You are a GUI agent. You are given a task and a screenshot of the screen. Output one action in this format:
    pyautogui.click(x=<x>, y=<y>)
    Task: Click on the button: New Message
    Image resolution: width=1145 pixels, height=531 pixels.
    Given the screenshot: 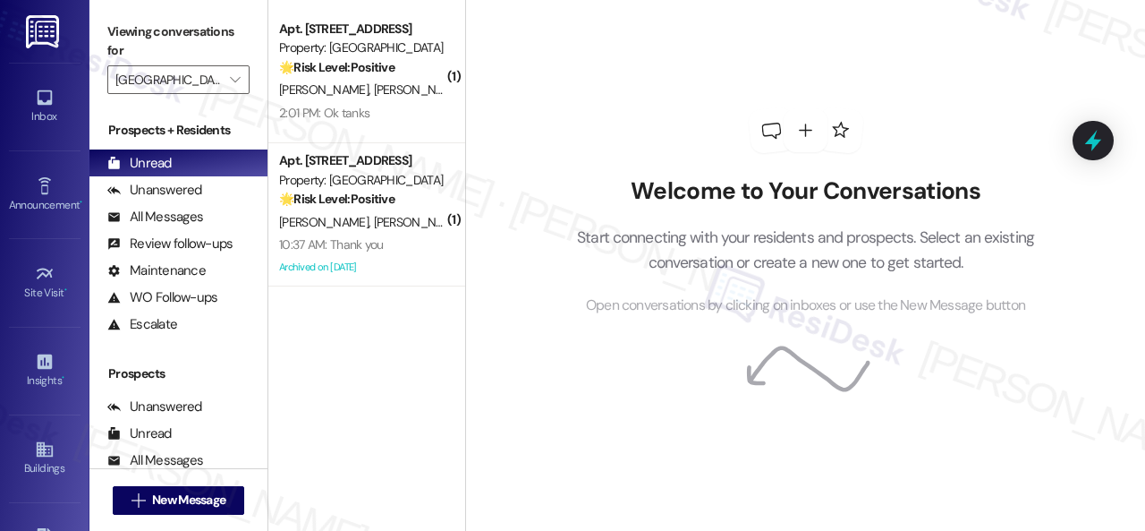 What is the action you would take?
    pyautogui.click(x=179, y=500)
    